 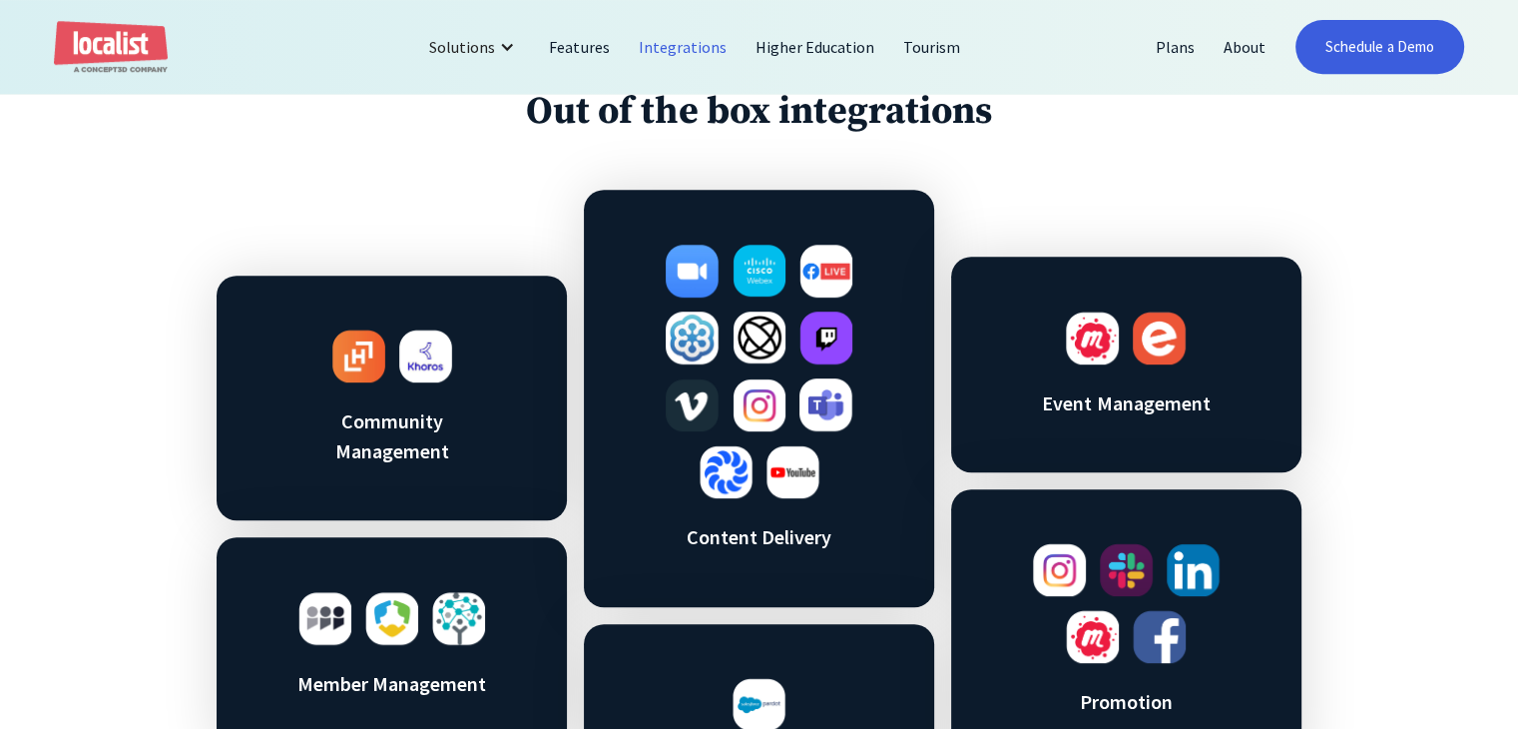 I want to click on h3: Event Management, so click(x=1126, y=403).